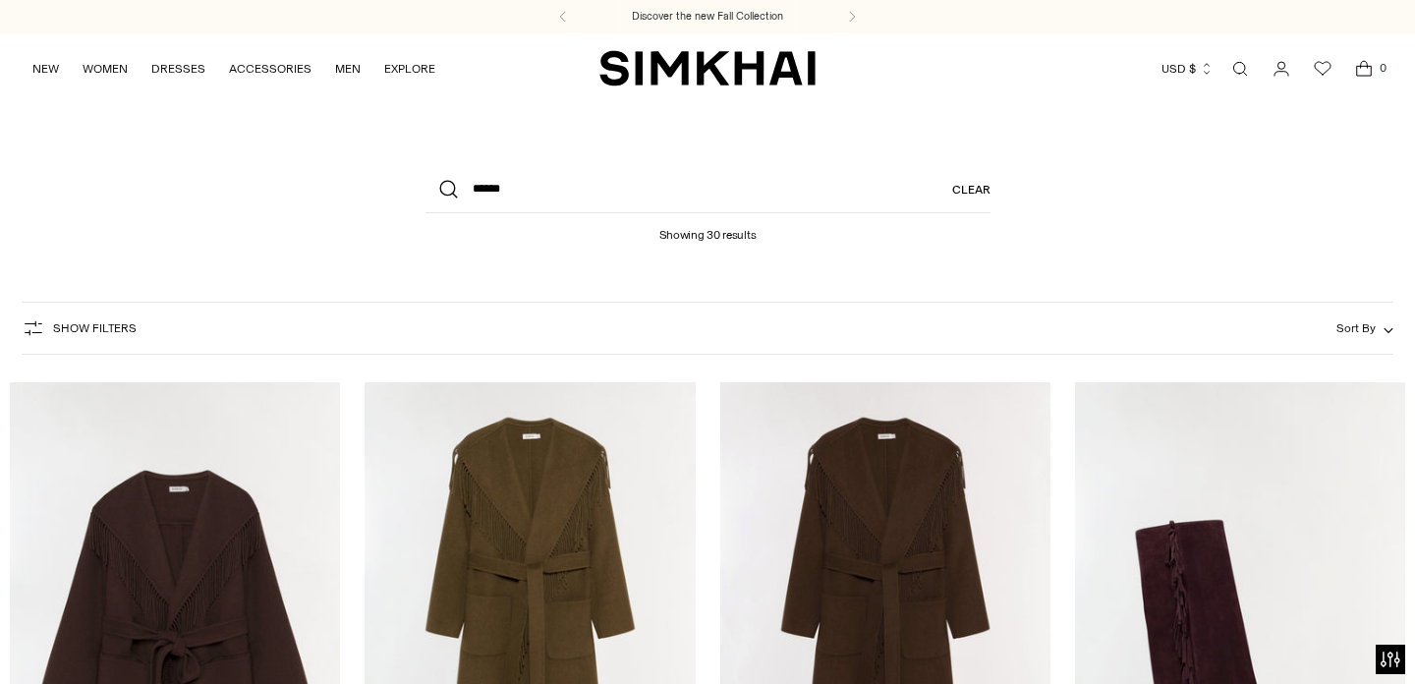  What do you see at coordinates (708, 68) in the screenshot?
I see `a: SIMKHAI` at bounding box center [708, 68].